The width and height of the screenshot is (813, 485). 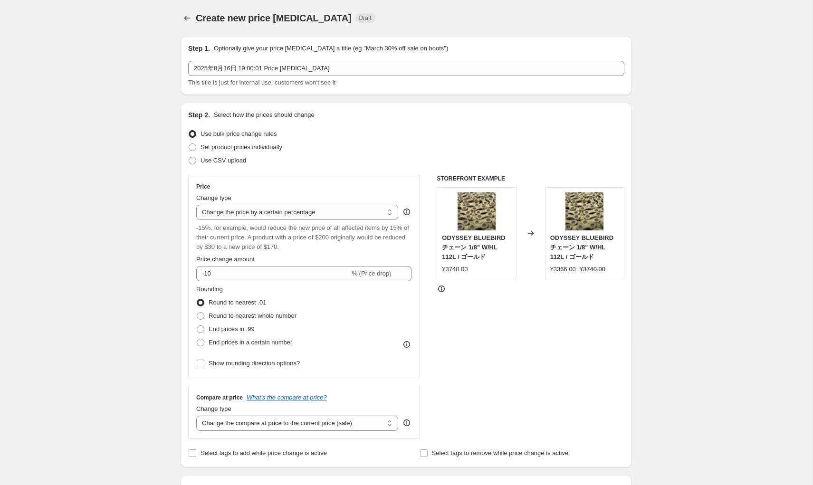 What do you see at coordinates (262, 82) in the screenshot?
I see `span: This title is just for internal use, customers won't see it` at bounding box center [262, 82].